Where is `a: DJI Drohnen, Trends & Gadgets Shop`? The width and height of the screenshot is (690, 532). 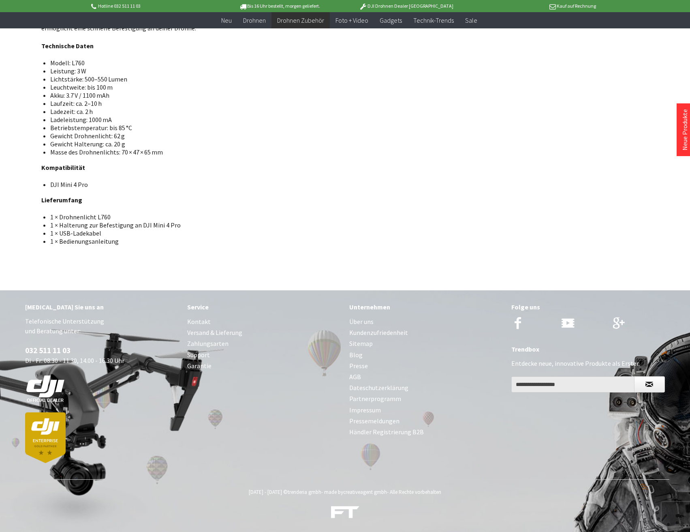 a: DJI Drohnen, Trends & Gadgets Shop is located at coordinates (345, 514).